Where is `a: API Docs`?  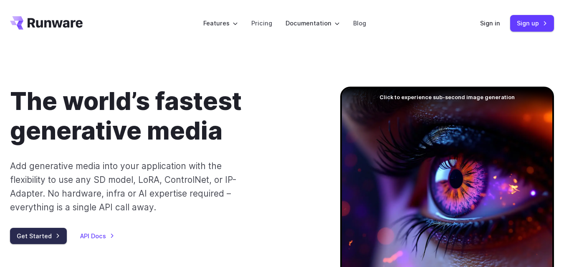
a: API Docs is located at coordinates (97, 236).